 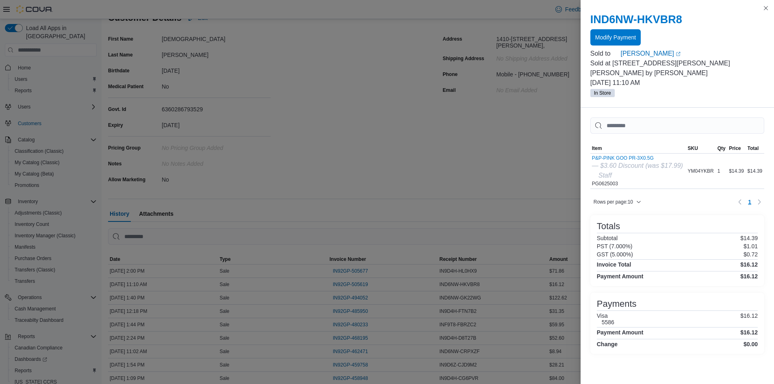 What do you see at coordinates (637, 158) in the screenshot?
I see `button: P&P-PINK GOO PR-3X0.5G` at bounding box center [637, 158].